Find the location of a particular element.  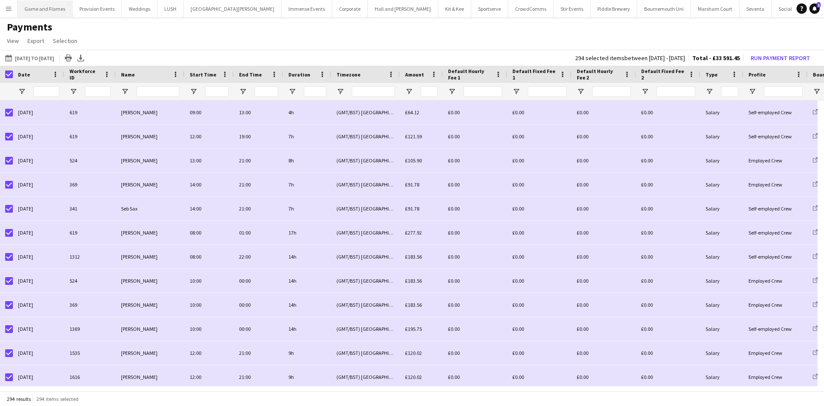

input: Default Hourly Fee 2 Filter Input is located at coordinates (612, 91).